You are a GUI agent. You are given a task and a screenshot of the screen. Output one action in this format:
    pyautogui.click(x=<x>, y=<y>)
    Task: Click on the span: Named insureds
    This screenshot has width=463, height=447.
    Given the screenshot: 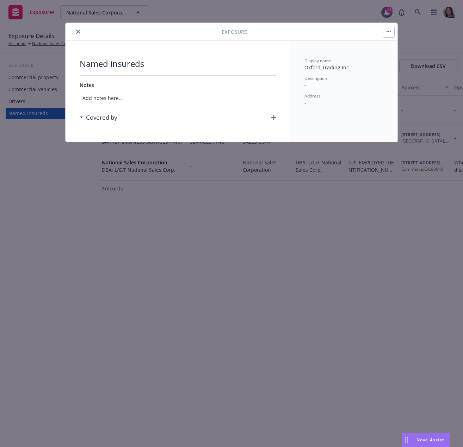 What is the action you would take?
    pyautogui.click(x=178, y=64)
    